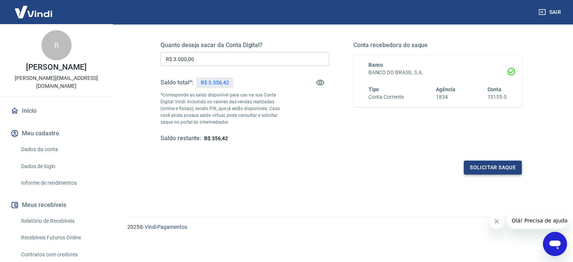  What do you see at coordinates (181, 138) in the screenshot?
I see `h5: Saldo restante:` at bounding box center [181, 138].